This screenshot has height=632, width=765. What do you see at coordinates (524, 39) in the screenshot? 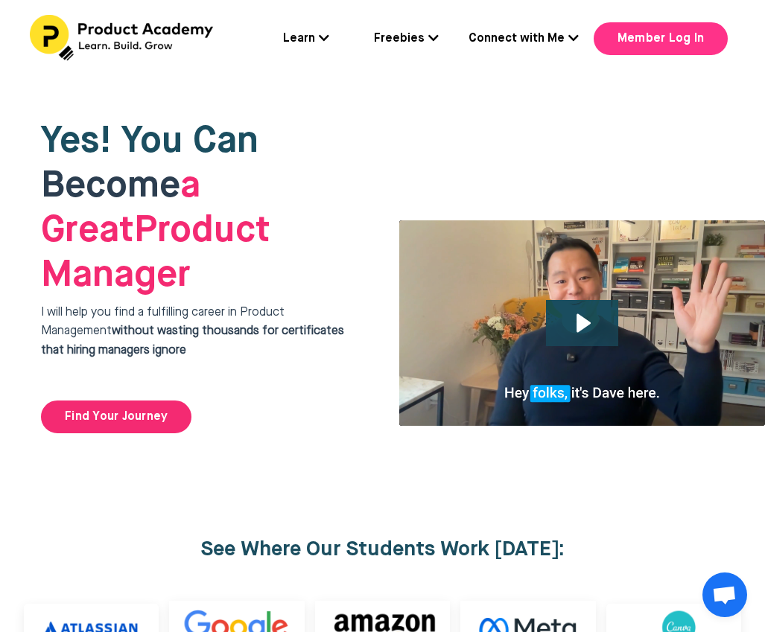
I see `a: Connect with Me` at bounding box center [524, 39].